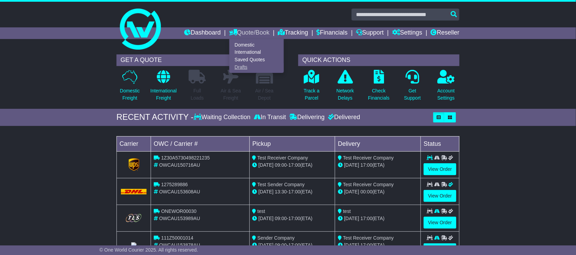 This screenshot has width=576, height=255. Describe the element at coordinates (130, 87) in the screenshot. I see `a: DomesticFreight` at that location.